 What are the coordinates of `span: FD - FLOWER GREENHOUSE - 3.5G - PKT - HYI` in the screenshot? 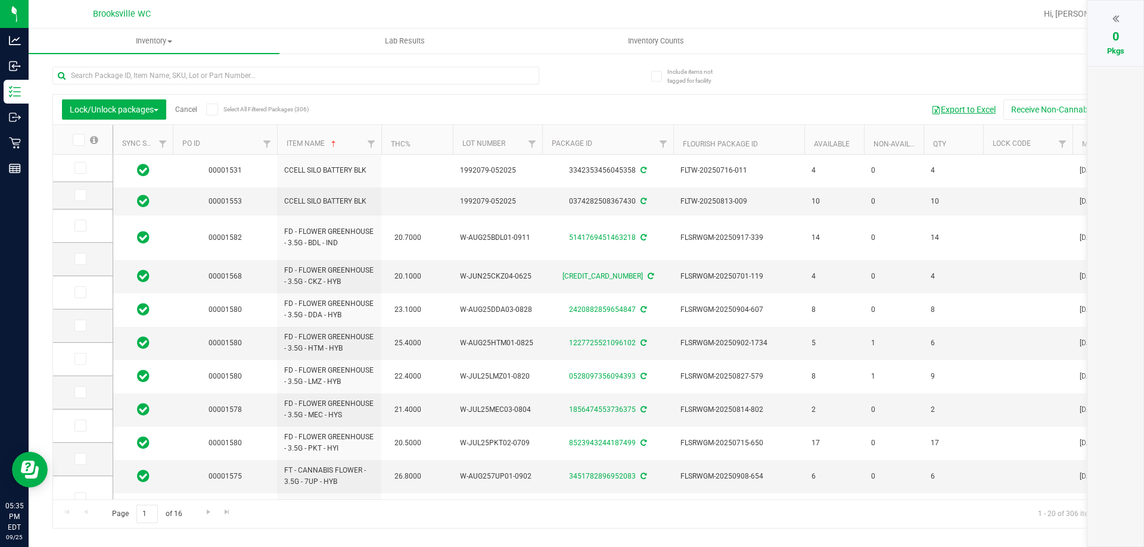 It's located at (329, 443).